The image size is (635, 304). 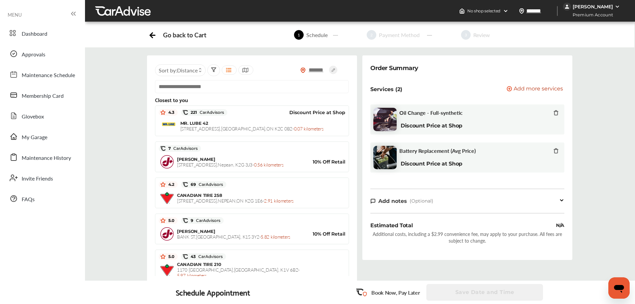 What do you see at coordinates (15, 15) in the screenshot?
I see `span: MENU` at bounding box center [15, 15].